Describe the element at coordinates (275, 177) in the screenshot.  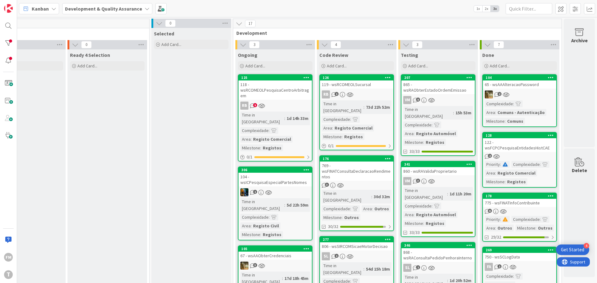
I see `div: 306104 - wsICPesquisaEspecialPartesNomes` at that location.